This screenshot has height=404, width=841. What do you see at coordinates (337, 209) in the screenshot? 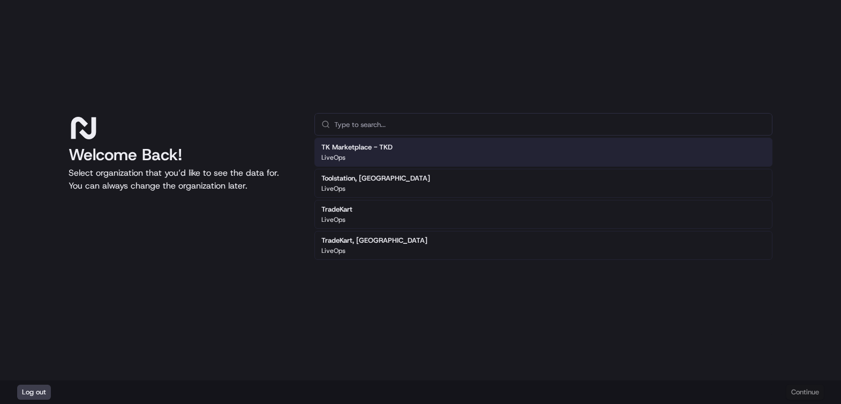
I see `h2: TradeKart` at bounding box center [337, 209].